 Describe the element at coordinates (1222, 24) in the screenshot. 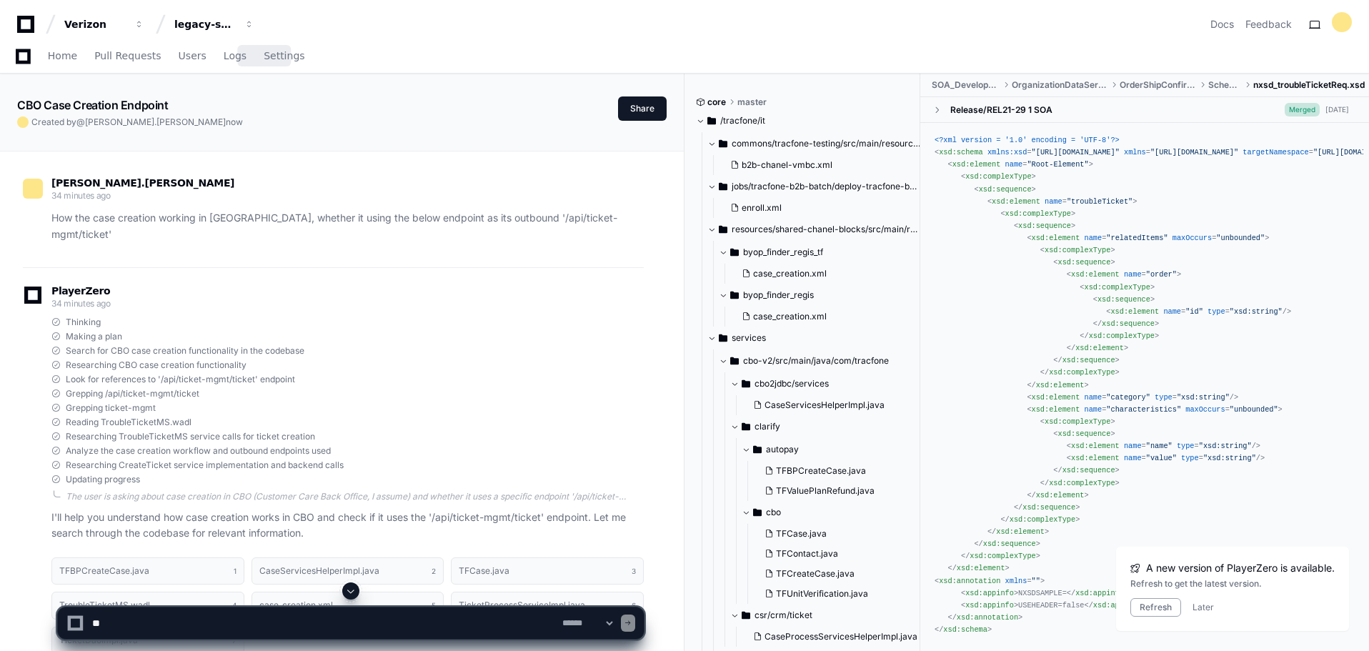

I see `a: Docs` at that location.